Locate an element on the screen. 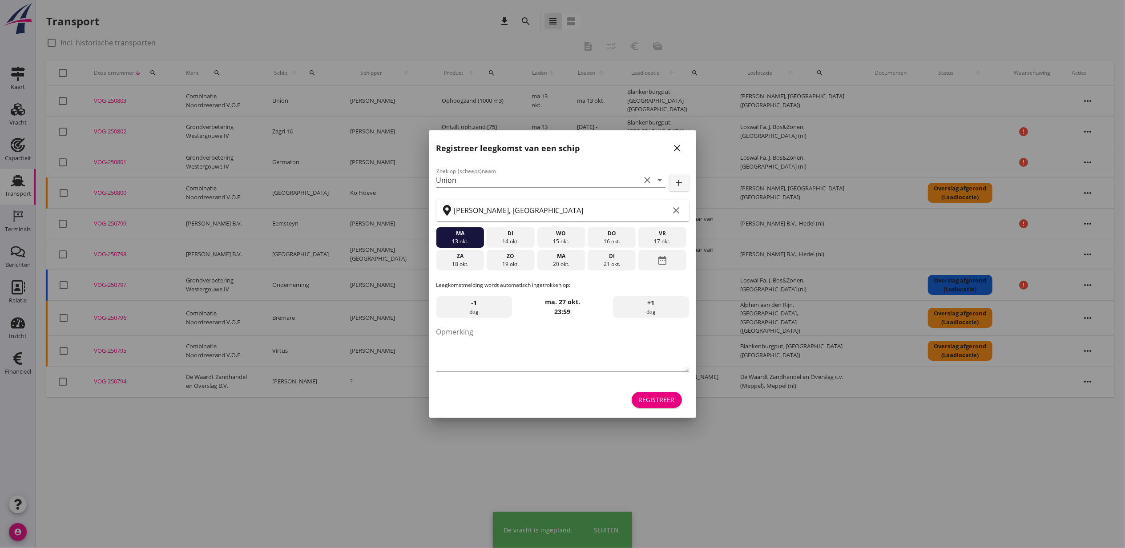 The width and height of the screenshot is (1125, 548). p: Leegkomstmelding wordt automatisch ingetrokken op: is located at coordinates (563, 285).